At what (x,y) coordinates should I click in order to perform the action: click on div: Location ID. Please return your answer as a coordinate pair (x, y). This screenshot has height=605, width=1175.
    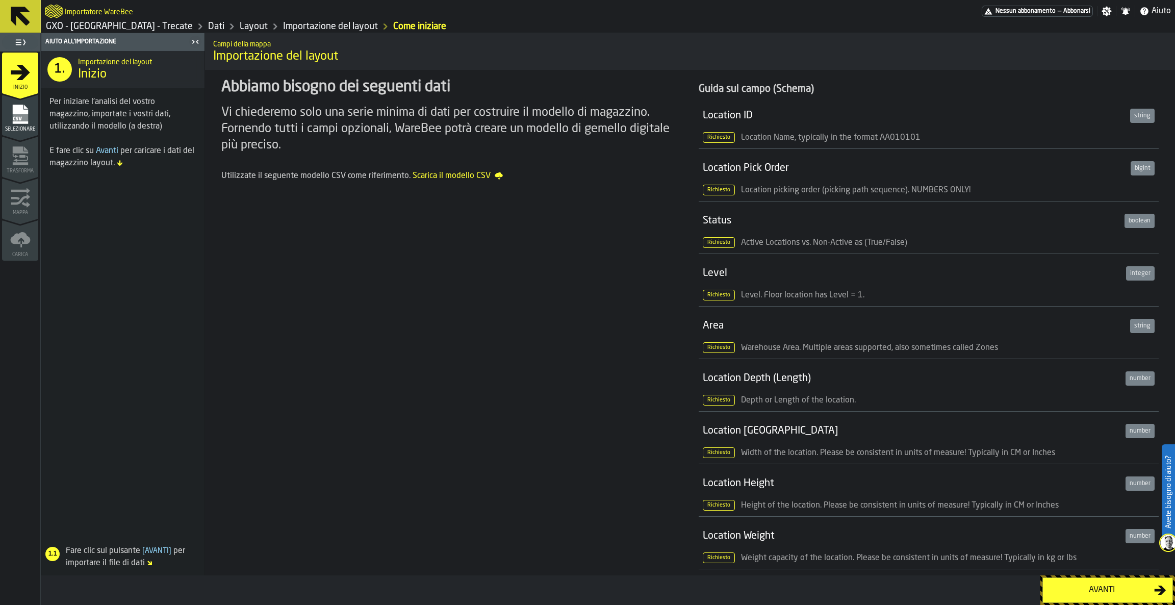
    Looking at the image, I should click on (914, 116).